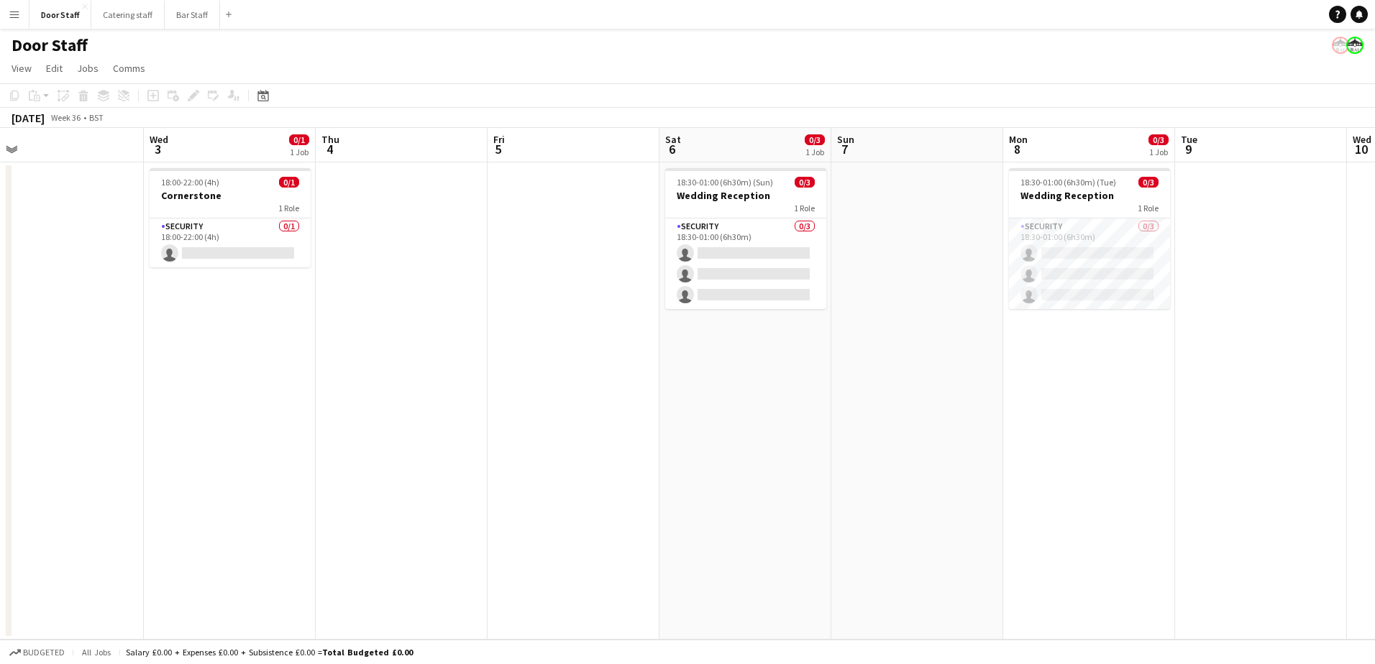 This screenshot has height=664, width=1375. Describe the element at coordinates (96, 652) in the screenshot. I see `span: All jobs` at that location.